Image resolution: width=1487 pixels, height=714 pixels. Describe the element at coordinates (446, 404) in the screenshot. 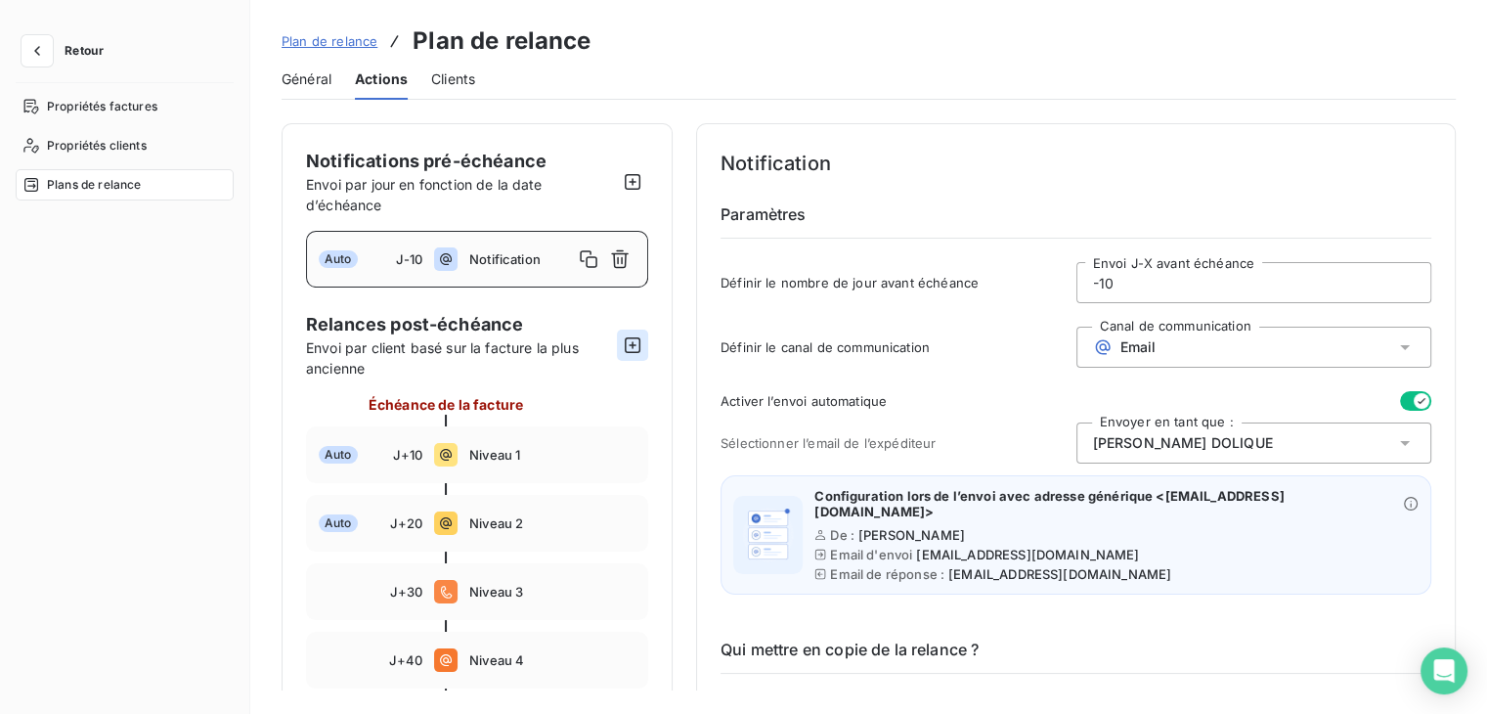

I see `span: Échéance de la facture` at that location.